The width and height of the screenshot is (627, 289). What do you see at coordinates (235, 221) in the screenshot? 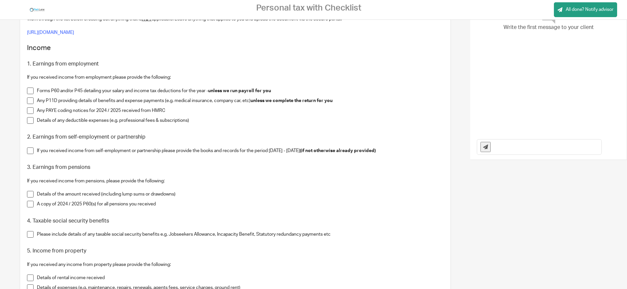
I see `h3: 4. Taxable social security benefits` at bounding box center [235, 221].